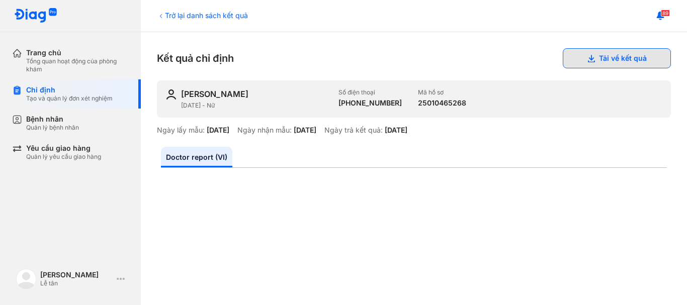  I want to click on div: Yêu cầu giao hàng, so click(63, 148).